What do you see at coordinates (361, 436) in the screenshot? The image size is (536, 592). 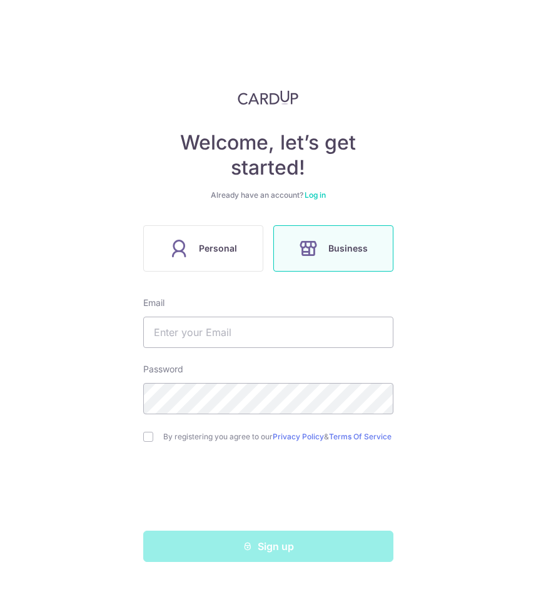 I see `a: Terms Of Service` at bounding box center [361, 436].